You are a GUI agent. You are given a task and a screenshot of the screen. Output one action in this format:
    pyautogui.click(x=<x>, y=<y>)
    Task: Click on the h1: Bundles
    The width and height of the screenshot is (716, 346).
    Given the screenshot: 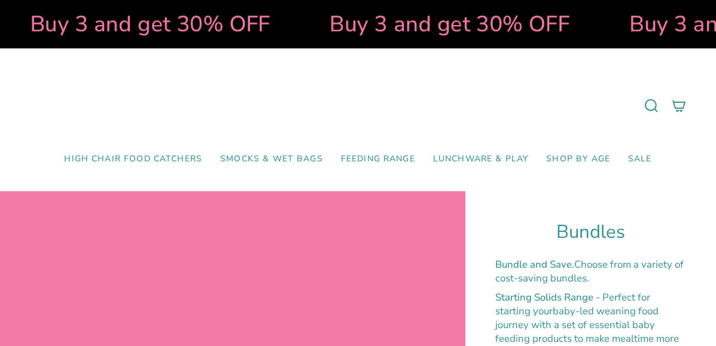 What is the action you would take?
    pyautogui.click(x=590, y=232)
    